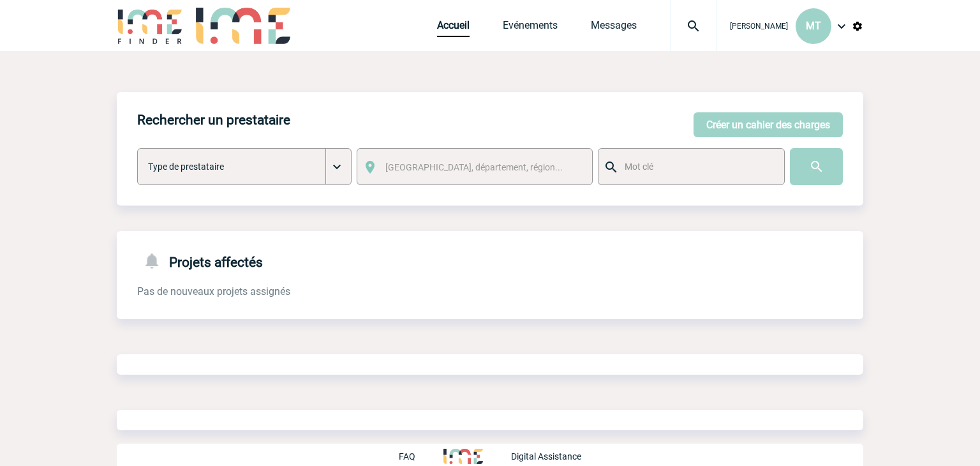  What do you see at coordinates (697, 167) in the screenshot?
I see `input: Mot clé` at bounding box center [697, 167].